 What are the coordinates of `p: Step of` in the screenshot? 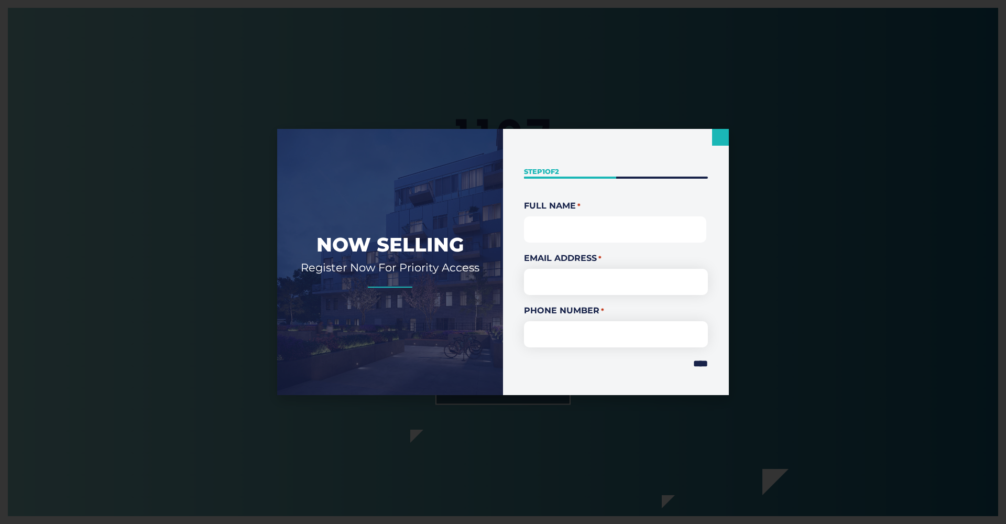 It's located at (615, 171).